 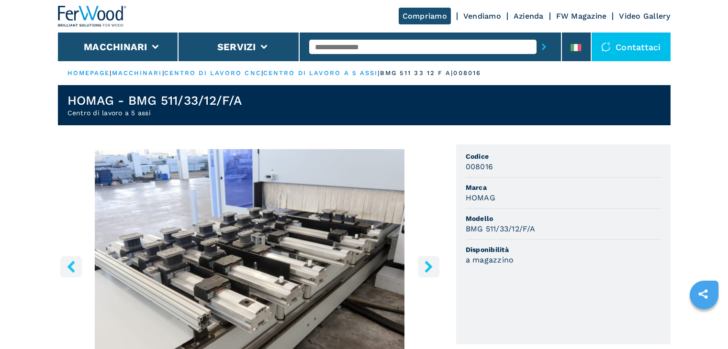 I want to click on p: bmg 511 33 12 f a |, so click(x=417, y=73).